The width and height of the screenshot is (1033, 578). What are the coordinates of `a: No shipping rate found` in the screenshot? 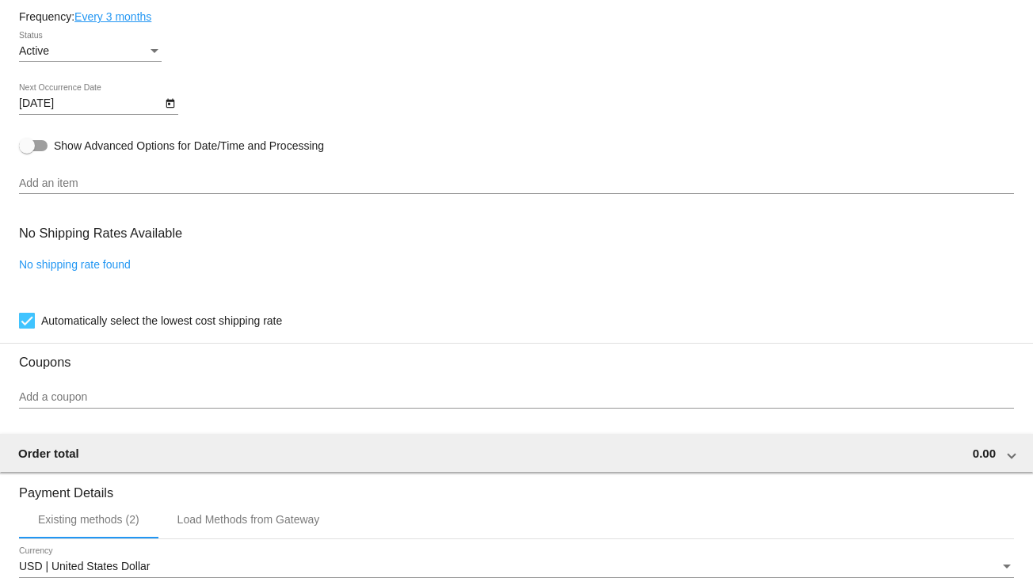 It's located at (74, 265).